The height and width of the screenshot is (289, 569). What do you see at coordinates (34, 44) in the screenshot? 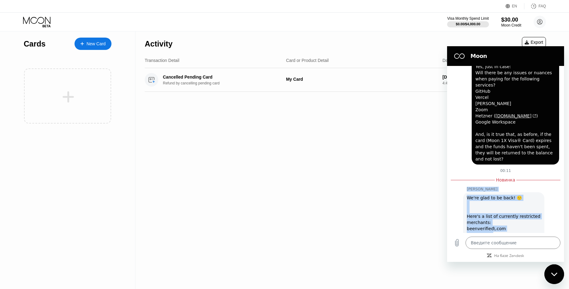
I see `div: Cards` at bounding box center [34, 44].